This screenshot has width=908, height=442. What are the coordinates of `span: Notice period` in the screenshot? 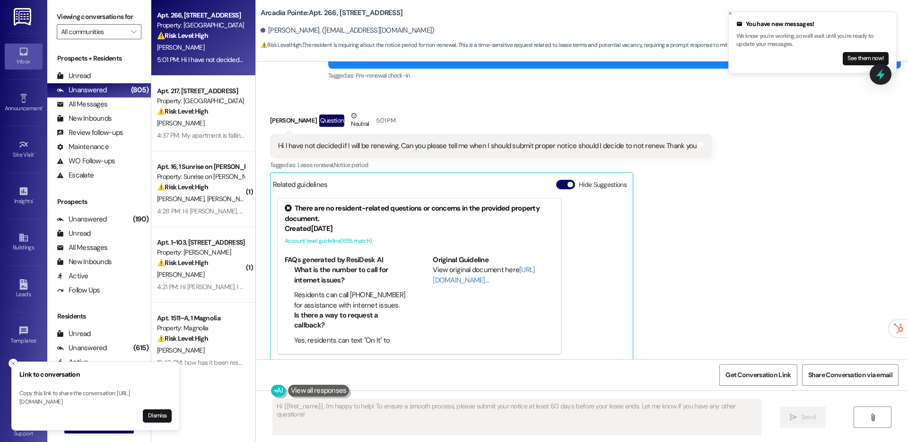 It's located at (351, 165).